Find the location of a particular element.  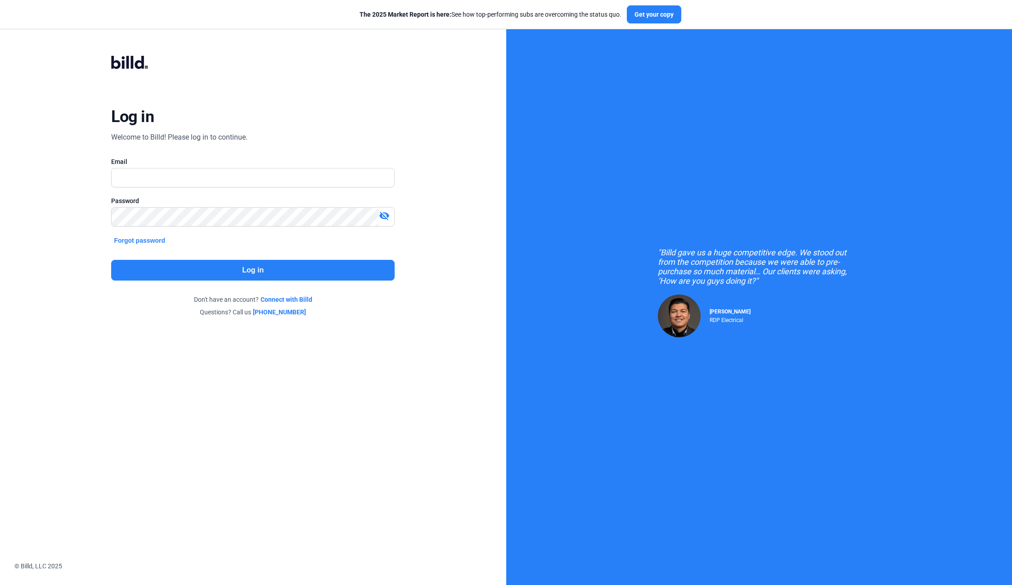

button: Get your copy is located at coordinates (654, 14).